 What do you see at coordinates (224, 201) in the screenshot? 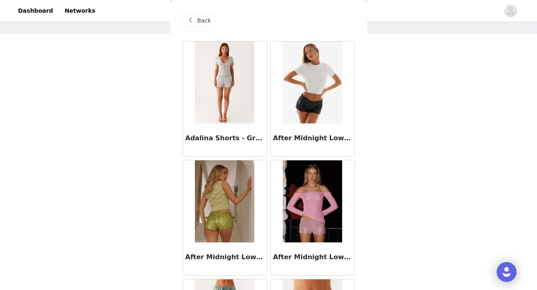
I see `img: After Midnight Low Rise Sequin Mini Shorts - Olive` at bounding box center [224, 201].